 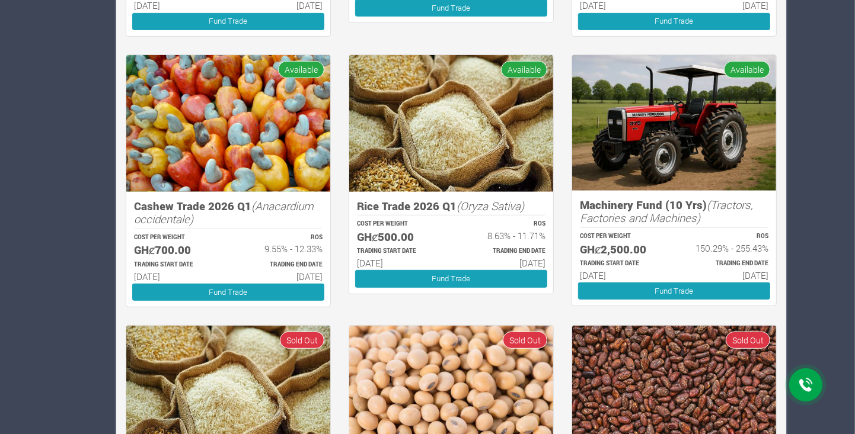 What do you see at coordinates (175, 250) in the screenshot?
I see `h5: GHȼ700.00` at bounding box center [175, 250].